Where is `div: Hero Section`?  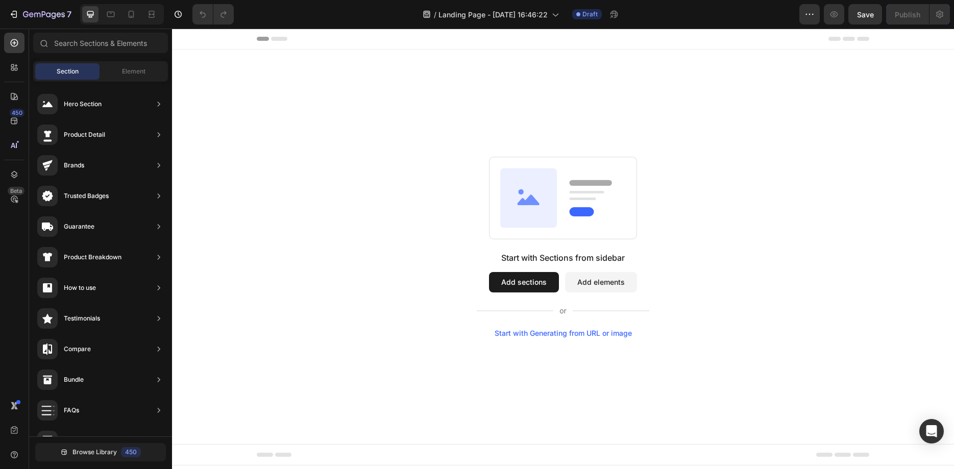
div: Hero Section is located at coordinates (83, 104).